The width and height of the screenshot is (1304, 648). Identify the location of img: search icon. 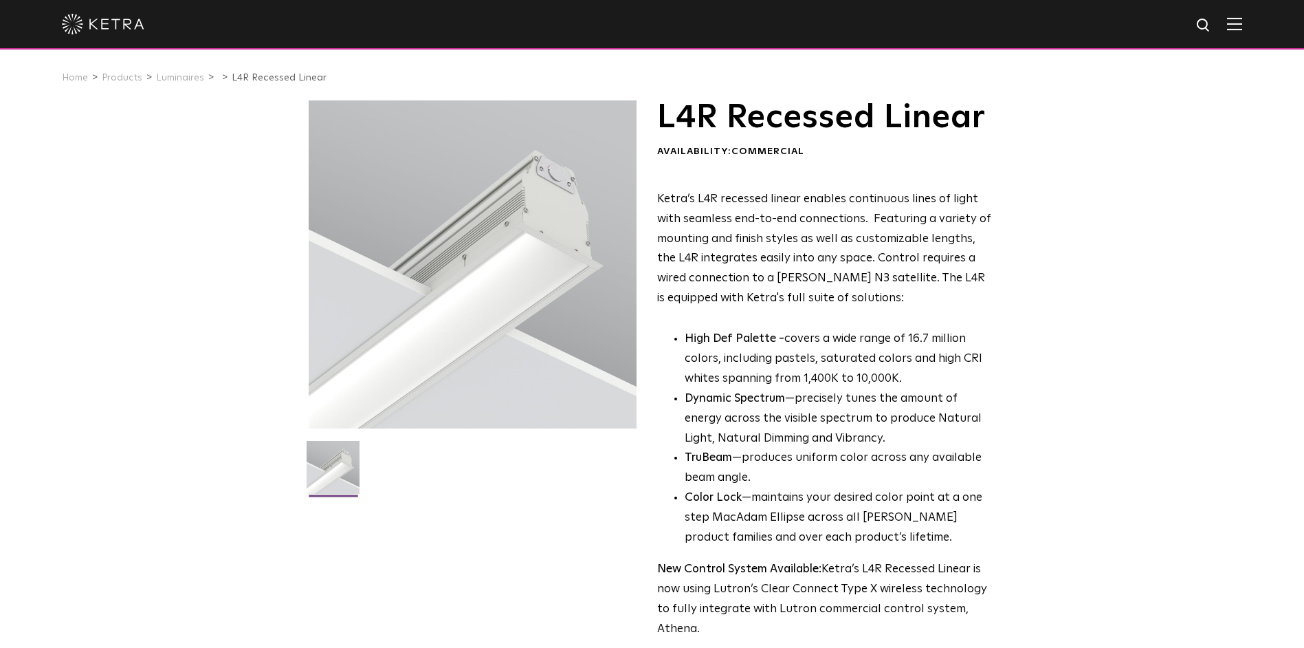
(1204, 25).